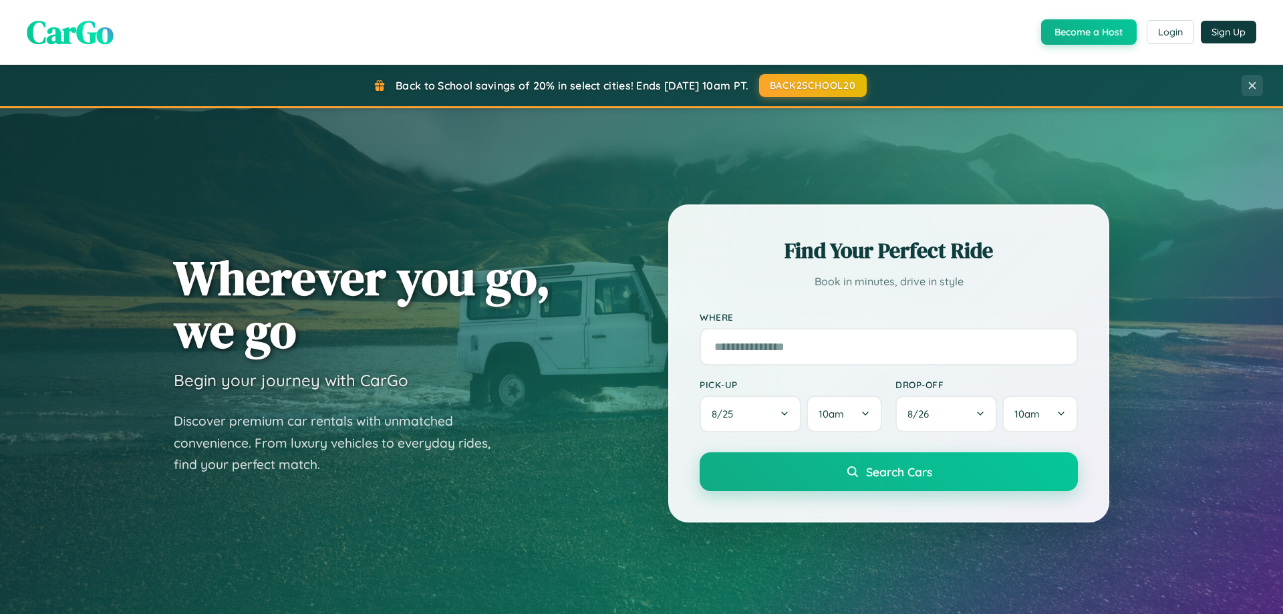 This screenshot has height=614, width=1283. I want to click on p: Discover premium car rentals with unmatched convenience. From luxury vehicles to everyday rides, ..., so click(341, 443).